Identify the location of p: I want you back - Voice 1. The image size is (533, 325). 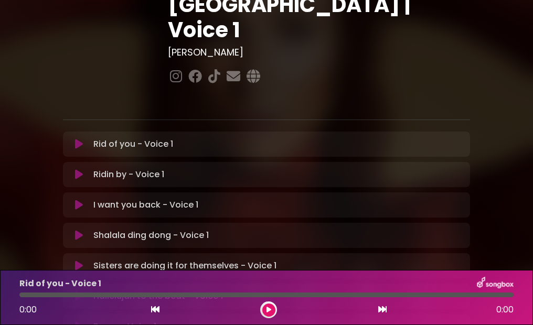
(146, 205).